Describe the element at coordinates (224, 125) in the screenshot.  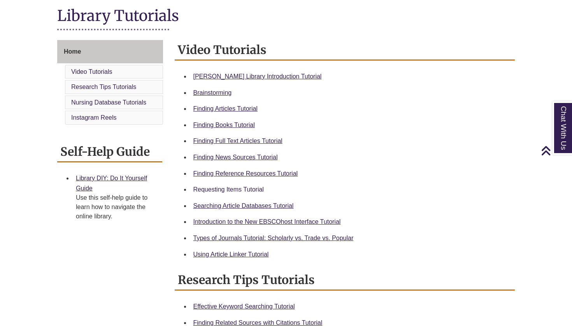
I see `a: Finding Books Tutorial` at that location.